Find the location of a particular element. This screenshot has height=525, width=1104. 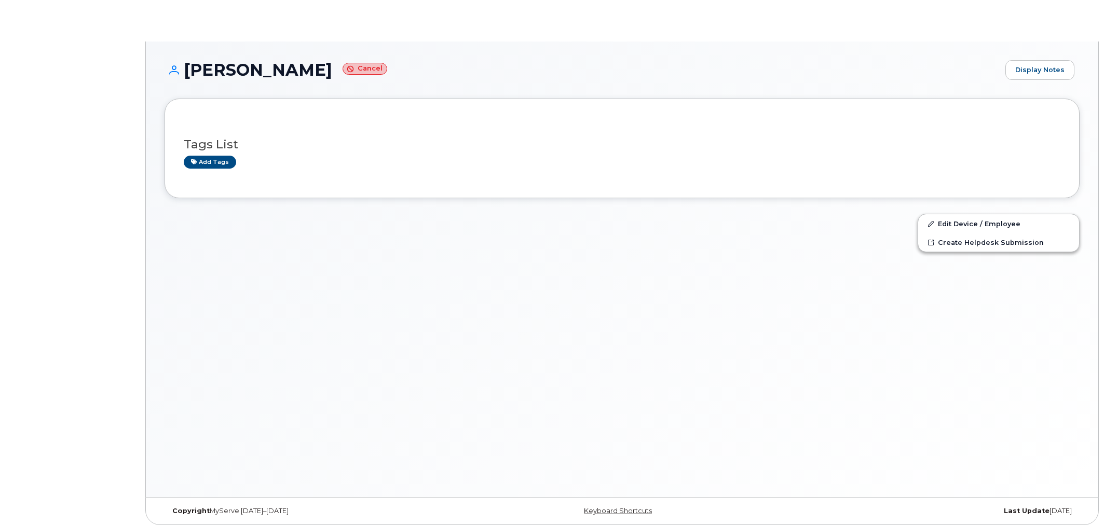

strong: Last Update is located at coordinates (1027, 511).